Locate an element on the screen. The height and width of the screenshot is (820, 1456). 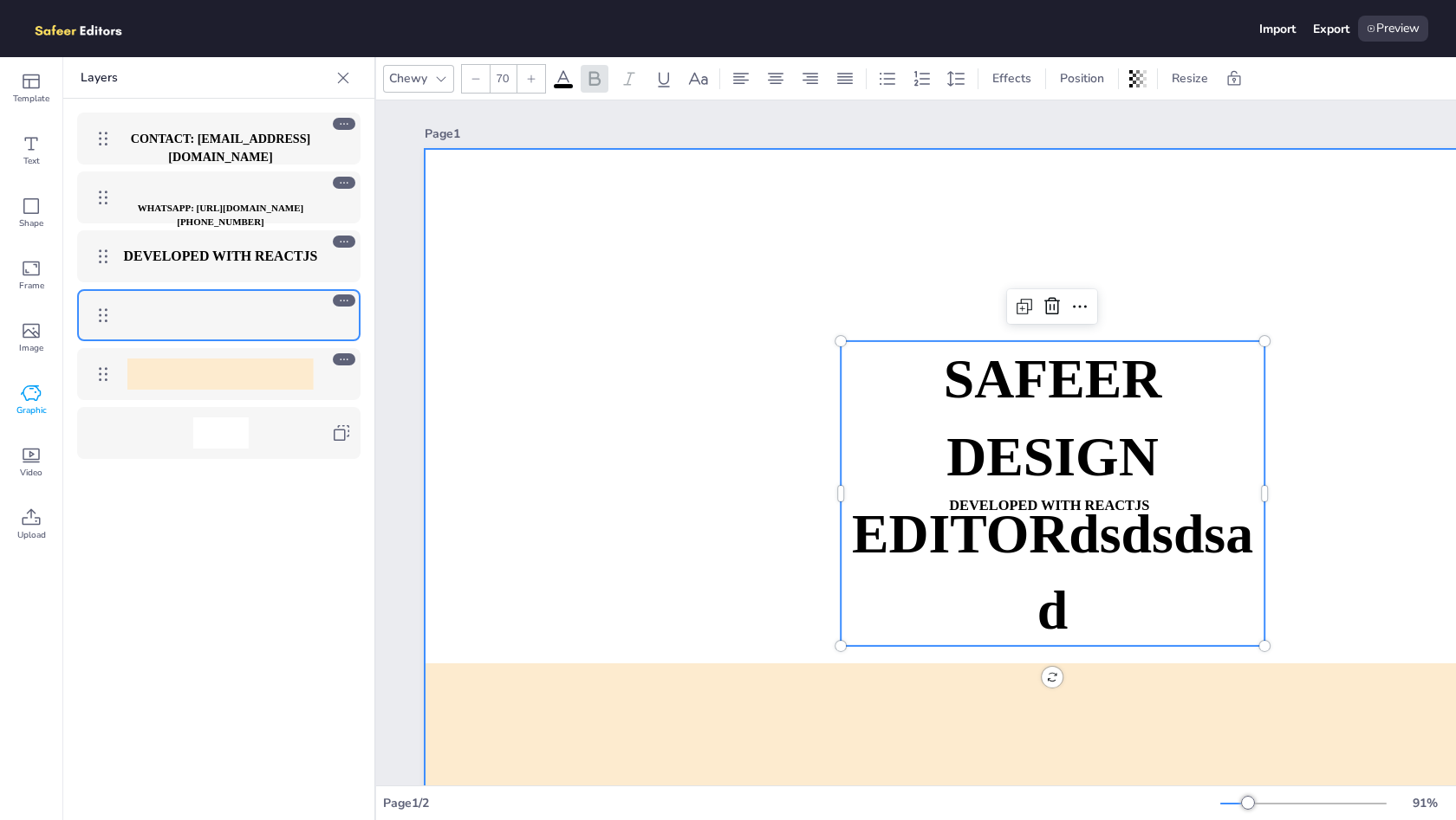
div: Page 1 / 2 is located at coordinates (801, 803).